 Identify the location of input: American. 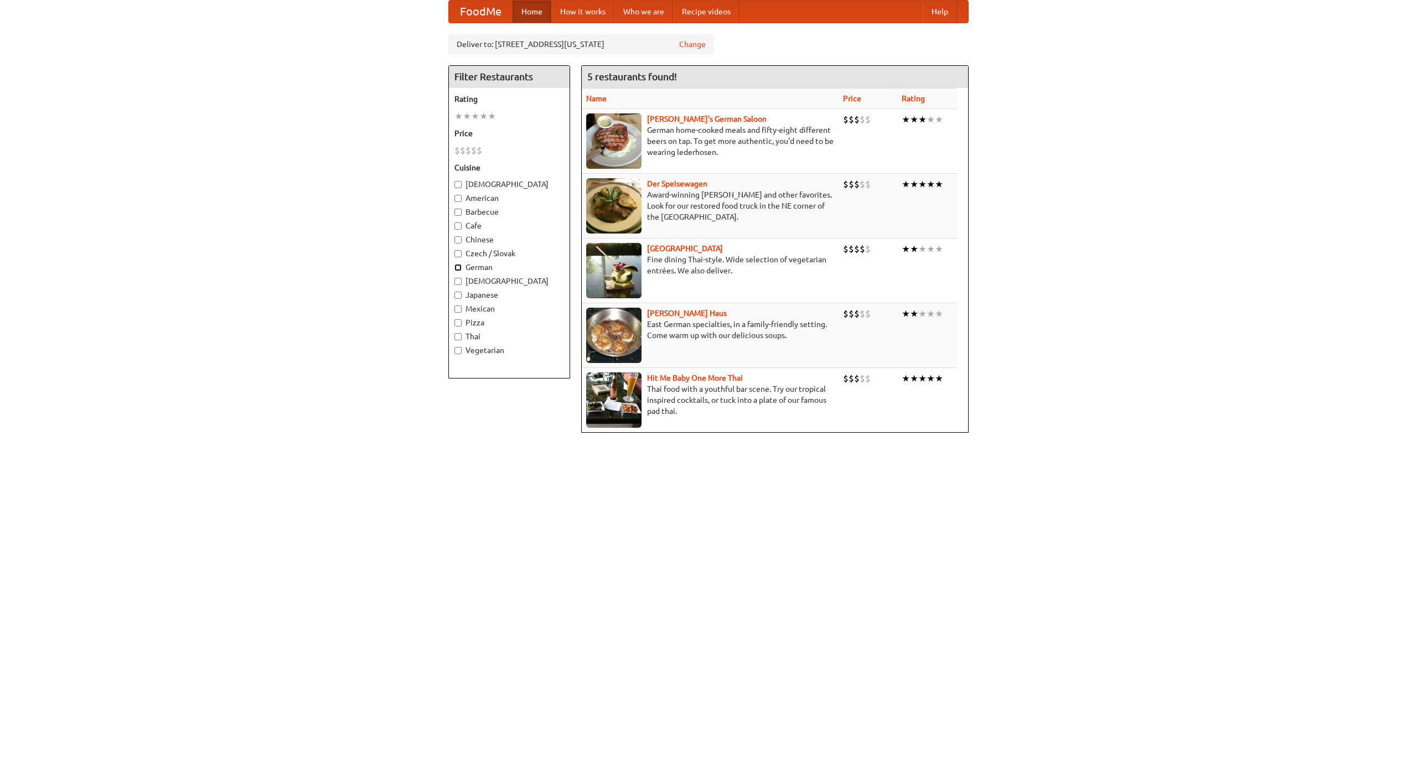
(458, 198).